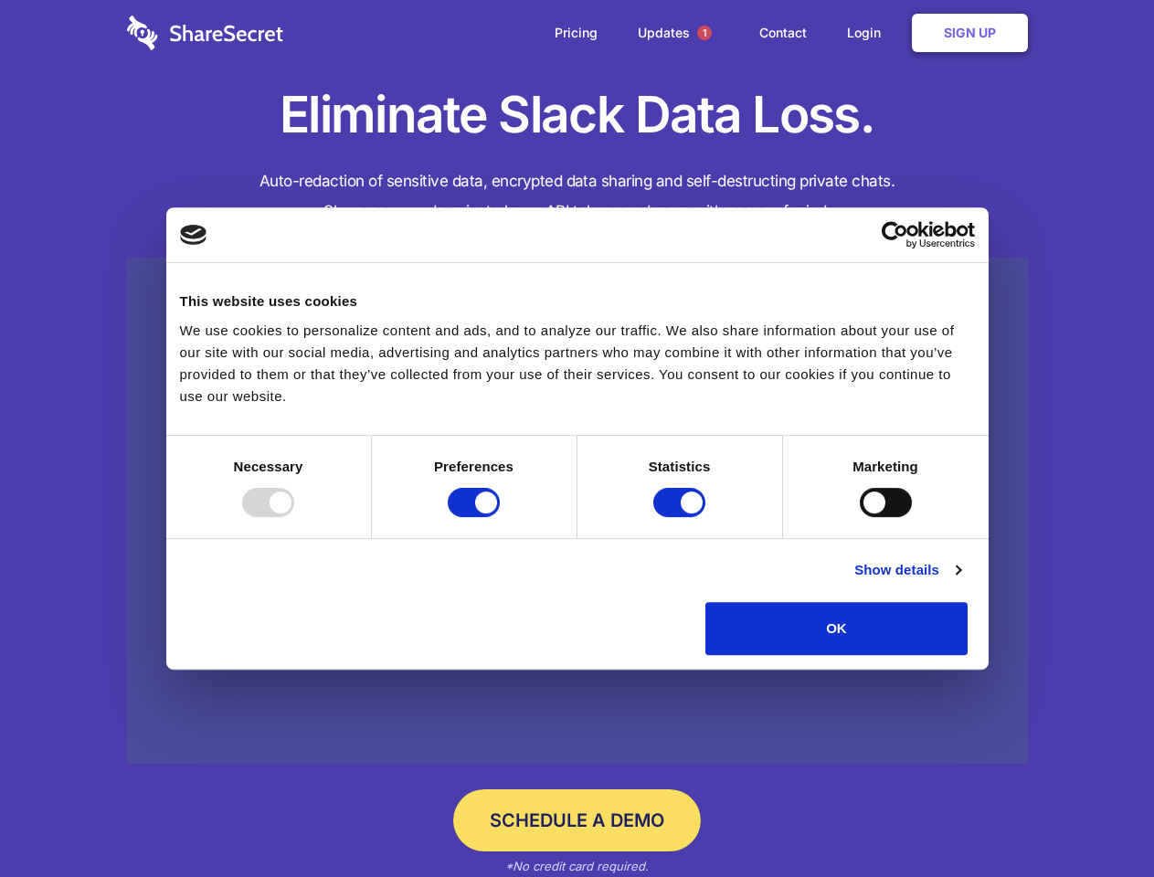 The width and height of the screenshot is (1154, 877). I want to click on strong: Statistics, so click(680, 466).